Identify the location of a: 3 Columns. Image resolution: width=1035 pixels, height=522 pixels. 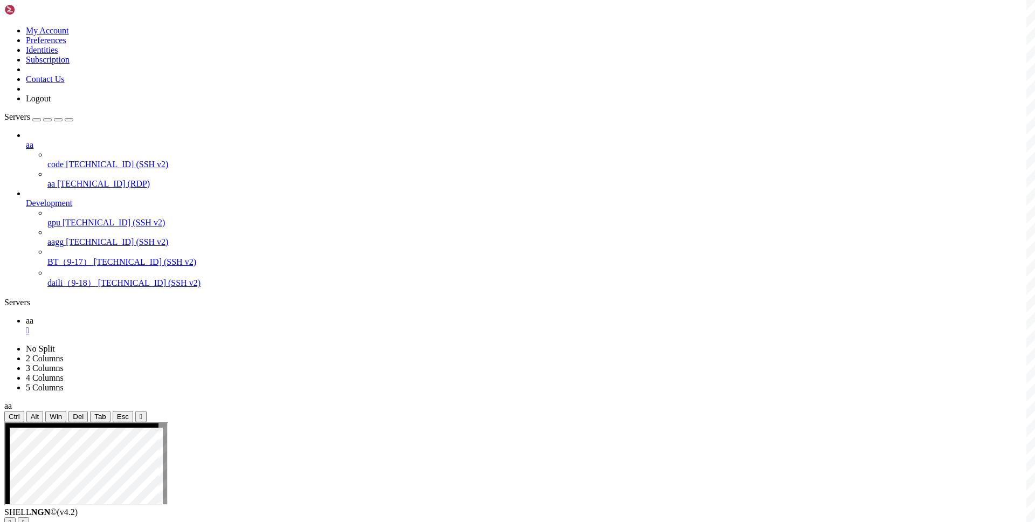
(45, 368).